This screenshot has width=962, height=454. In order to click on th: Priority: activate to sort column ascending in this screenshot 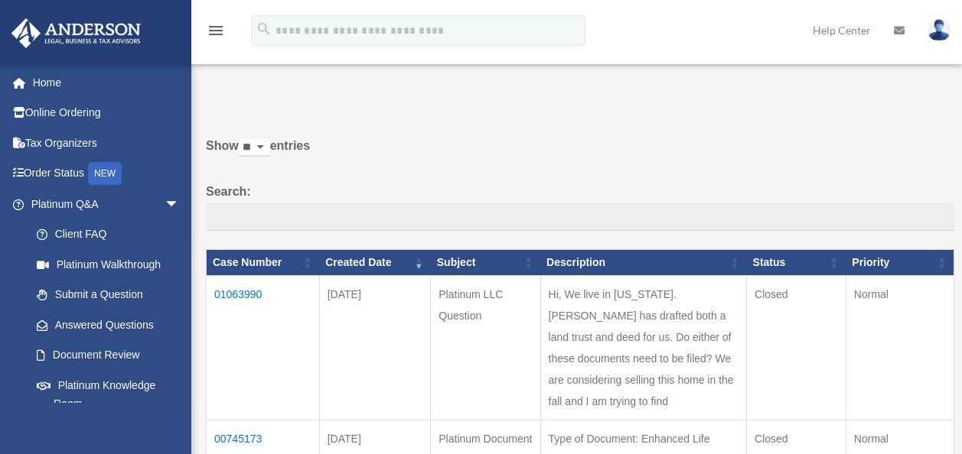, I will do `click(899, 263)`.